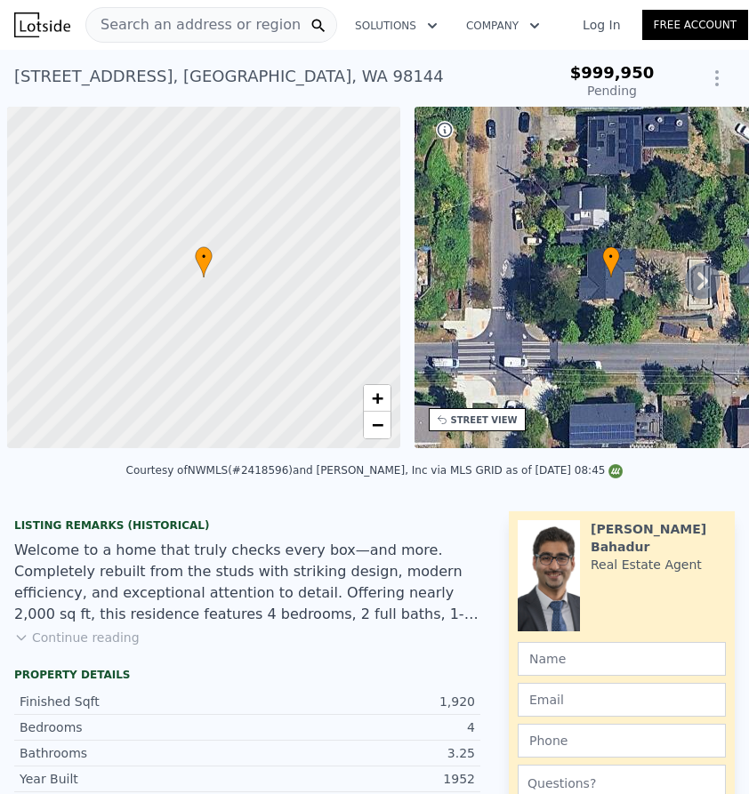  What do you see at coordinates (133, 753) in the screenshot?
I see `div: Bathrooms` at bounding box center [133, 753].